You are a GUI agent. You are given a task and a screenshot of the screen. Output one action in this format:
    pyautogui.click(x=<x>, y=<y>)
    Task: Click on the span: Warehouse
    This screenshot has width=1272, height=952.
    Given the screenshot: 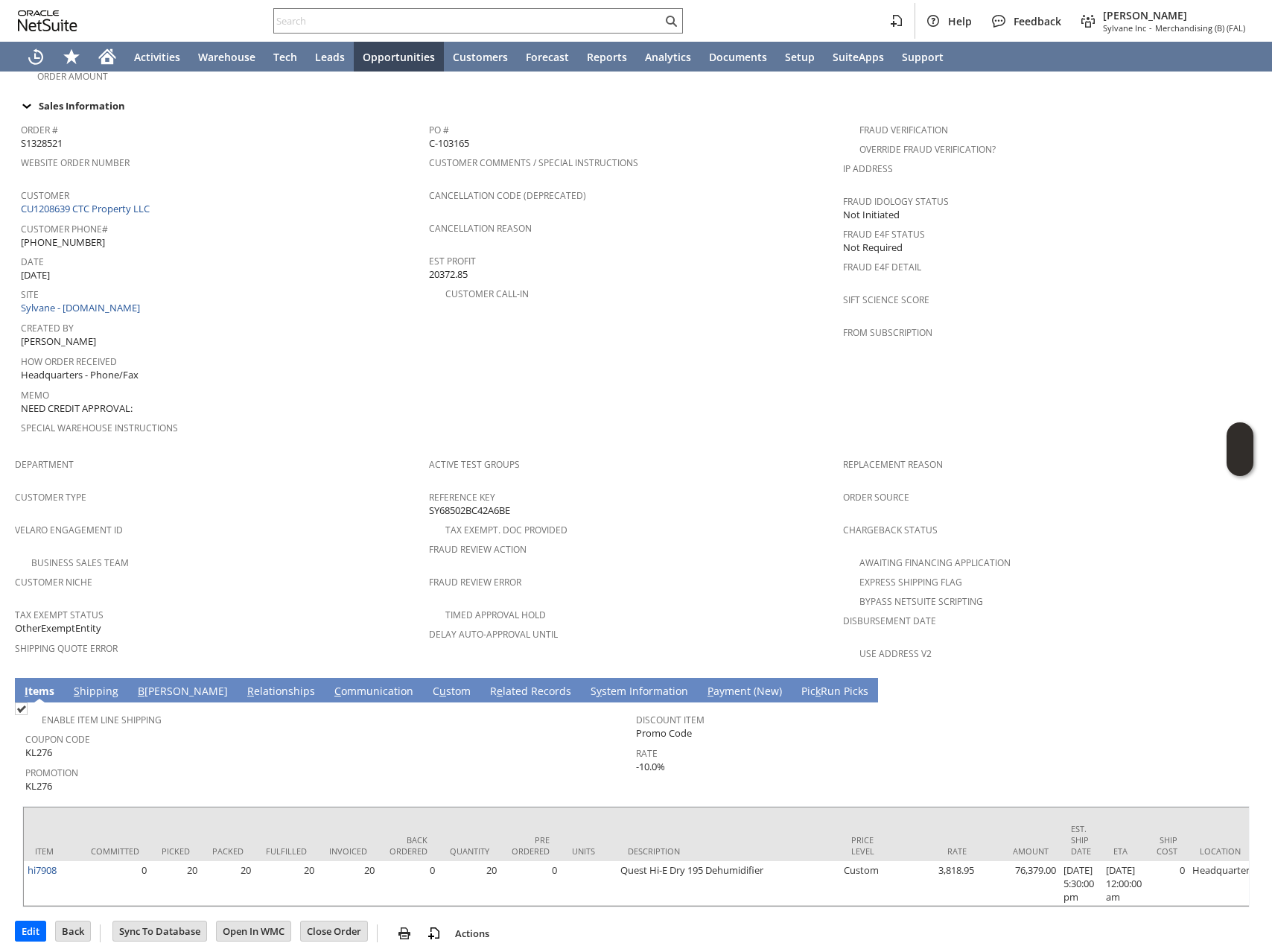 What is the action you would take?
    pyautogui.click(x=227, y=57)
    